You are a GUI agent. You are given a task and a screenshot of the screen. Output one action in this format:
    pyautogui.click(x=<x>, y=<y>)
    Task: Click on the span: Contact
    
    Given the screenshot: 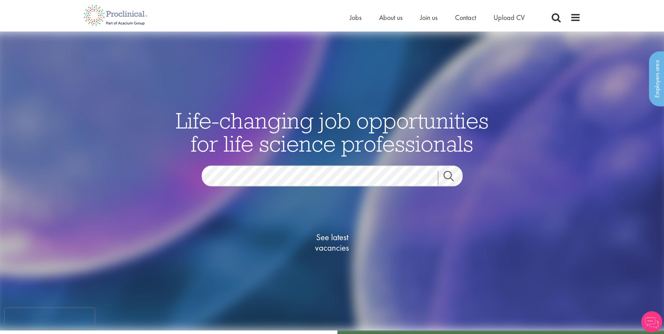 What is the action you would take?
    pyautogui.click(x=466, y=18)
    